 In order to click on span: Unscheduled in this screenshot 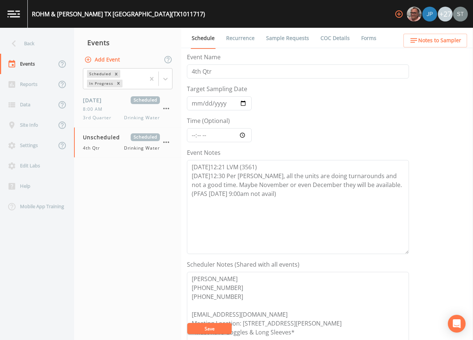, I will do `click(104, 137)`.